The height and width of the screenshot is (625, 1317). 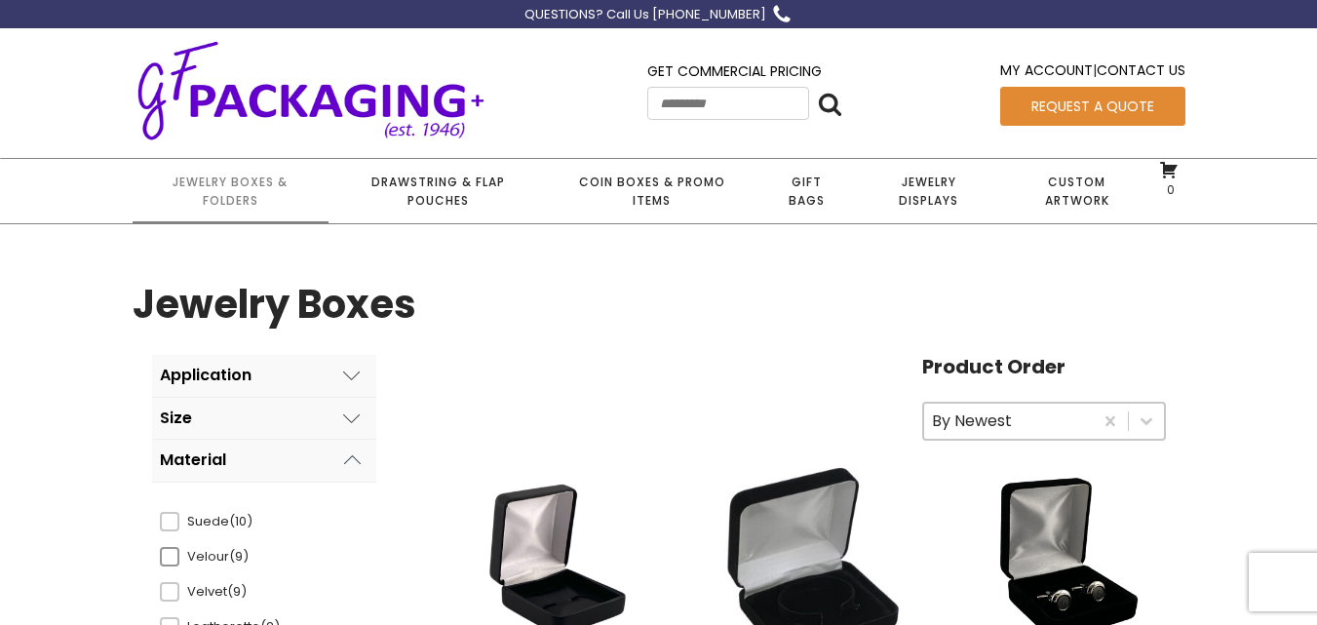 I want to click on h1: Jewelry Boxes, so click(x=274, y=304).